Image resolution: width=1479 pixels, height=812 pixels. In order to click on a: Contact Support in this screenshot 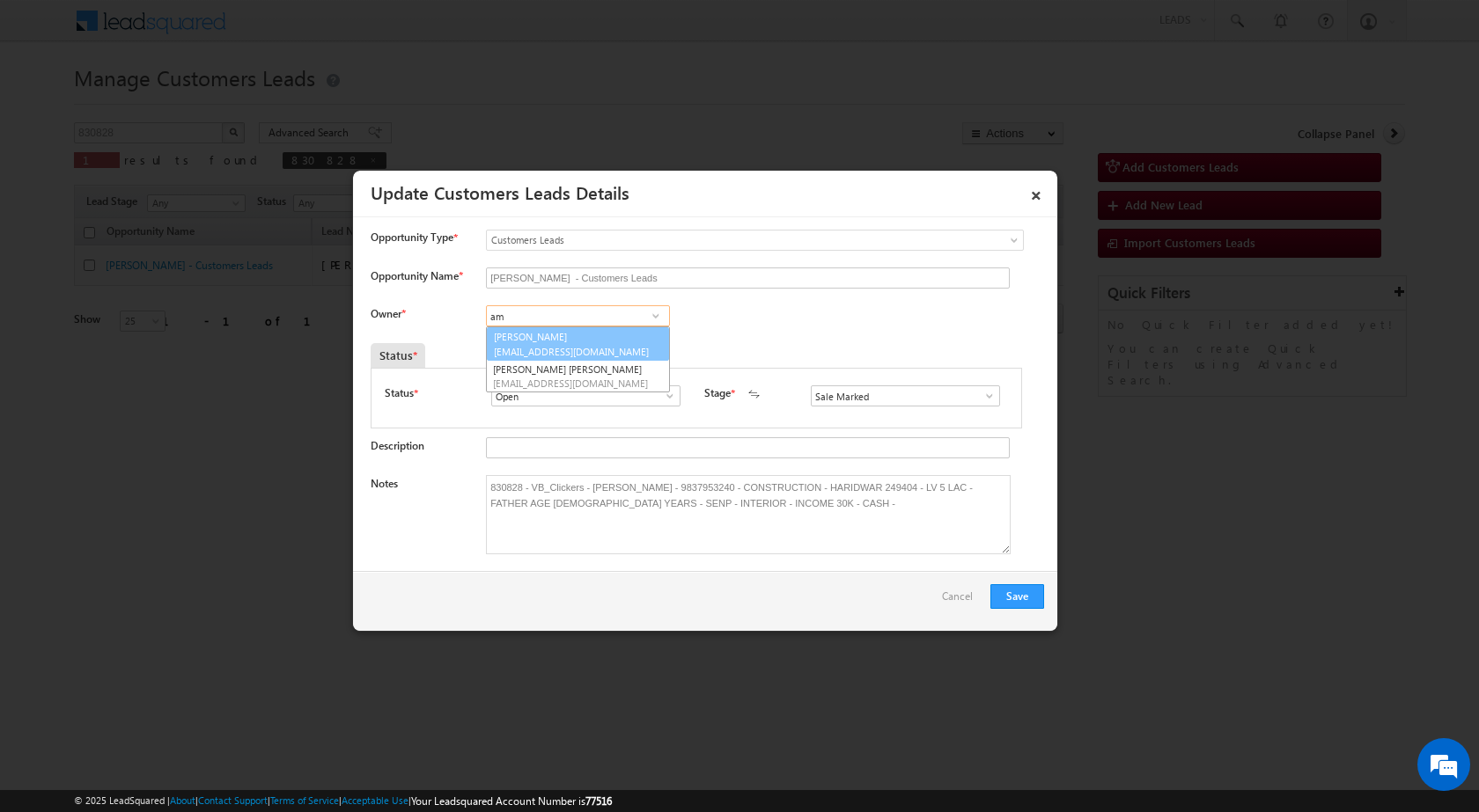, I will do `click(232, 800)`.